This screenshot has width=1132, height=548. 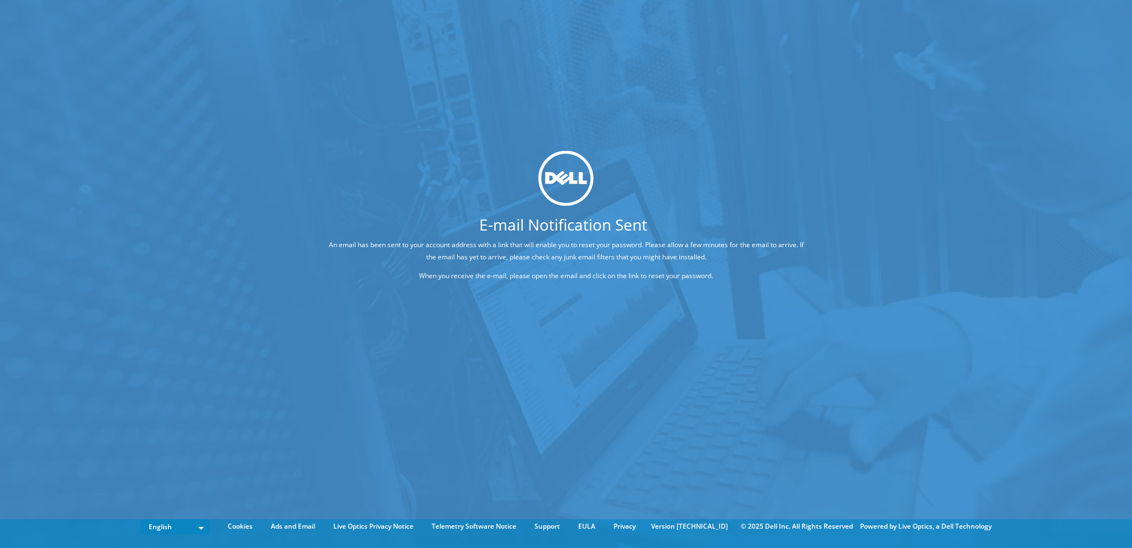 What do you see at coordinates (474, 526) in the screenshot?
I see `a: Telemetry Software Notice` at bounding box center [474, 526].